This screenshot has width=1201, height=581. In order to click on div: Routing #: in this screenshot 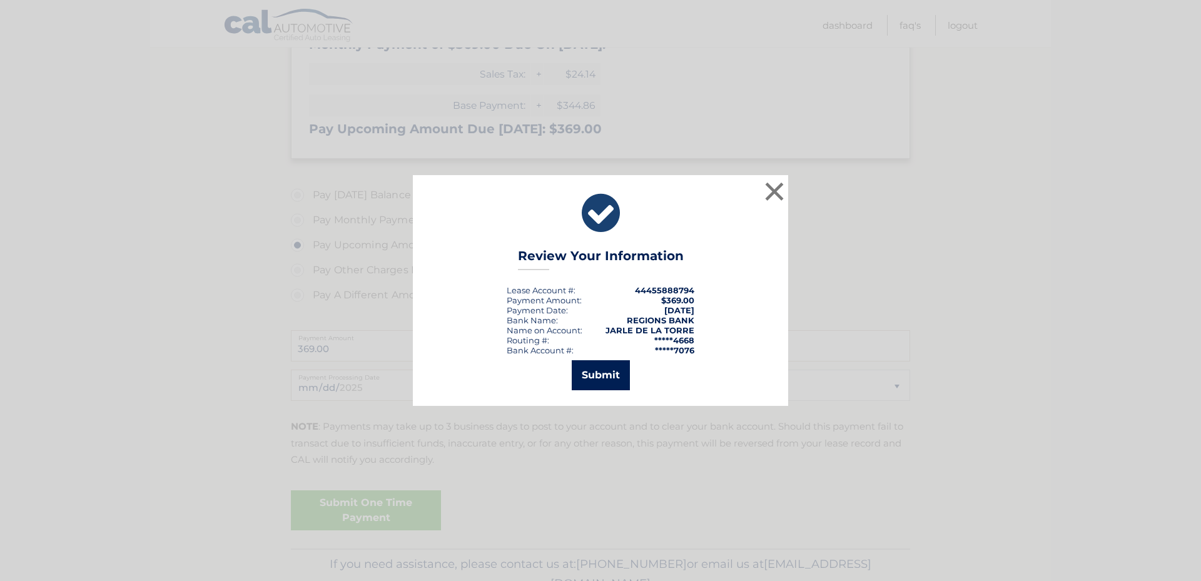, I will do `click(528, 340)`.